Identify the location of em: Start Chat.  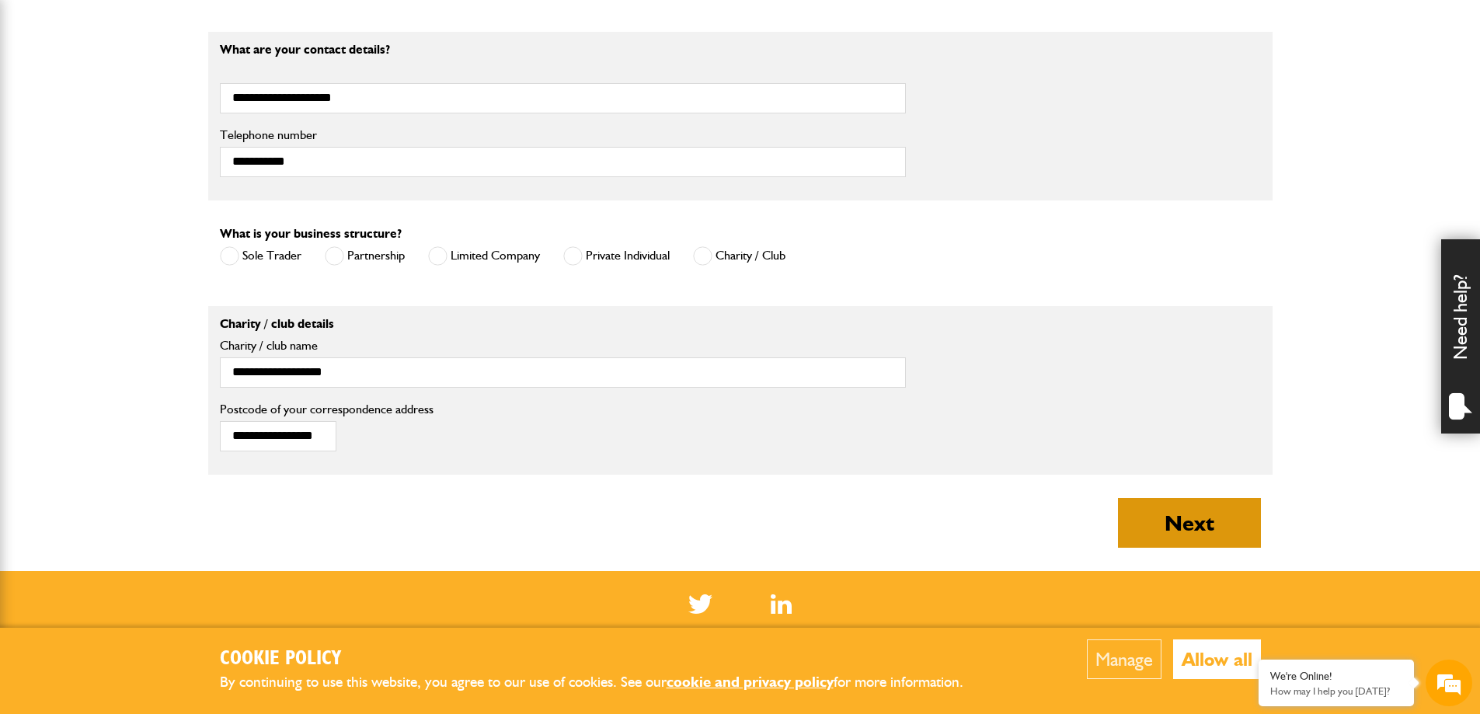
(246, 489).